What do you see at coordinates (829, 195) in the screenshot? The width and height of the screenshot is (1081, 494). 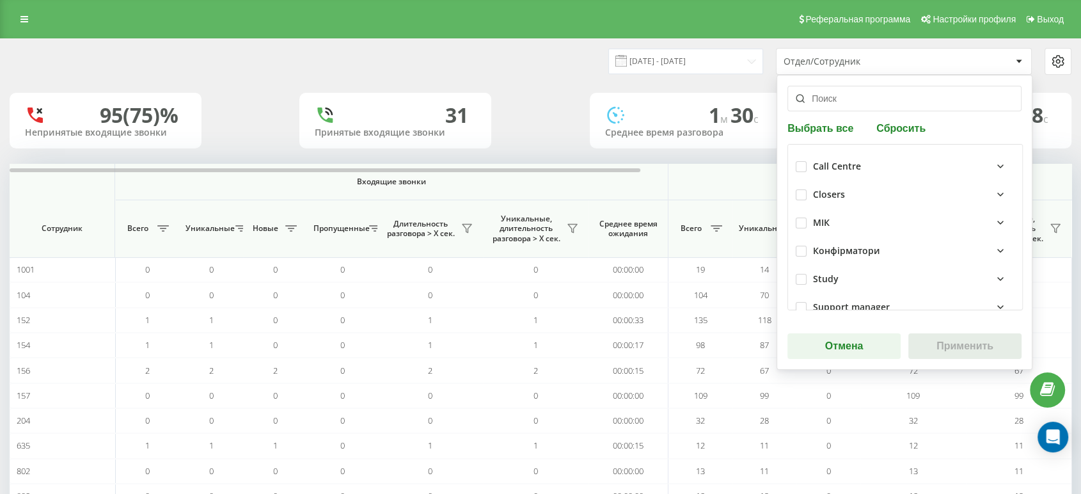 I see `div: Closers` at bounding box center [829, 195].